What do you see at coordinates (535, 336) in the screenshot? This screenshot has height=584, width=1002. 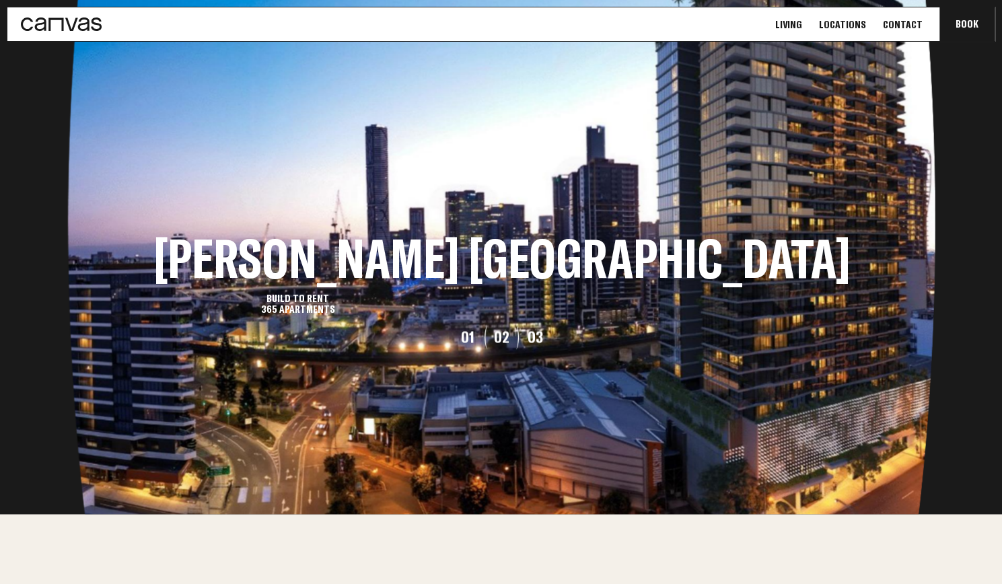 I see `button: 03` at bounding box center [535, 336].